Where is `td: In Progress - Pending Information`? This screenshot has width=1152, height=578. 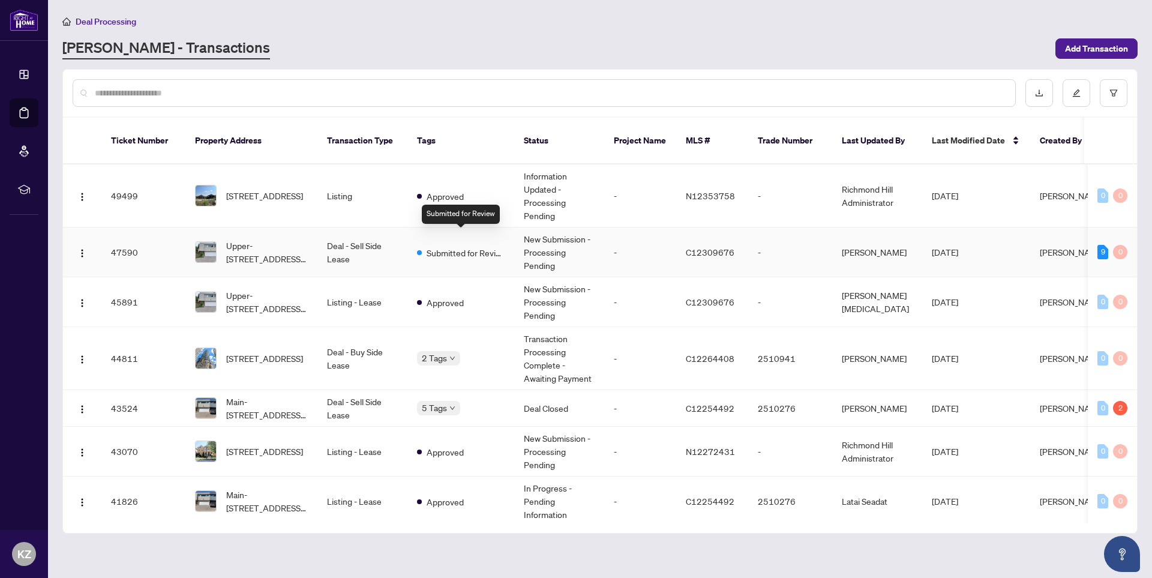 td: In Progress - Pending Information is located at coordinates (559, 501).